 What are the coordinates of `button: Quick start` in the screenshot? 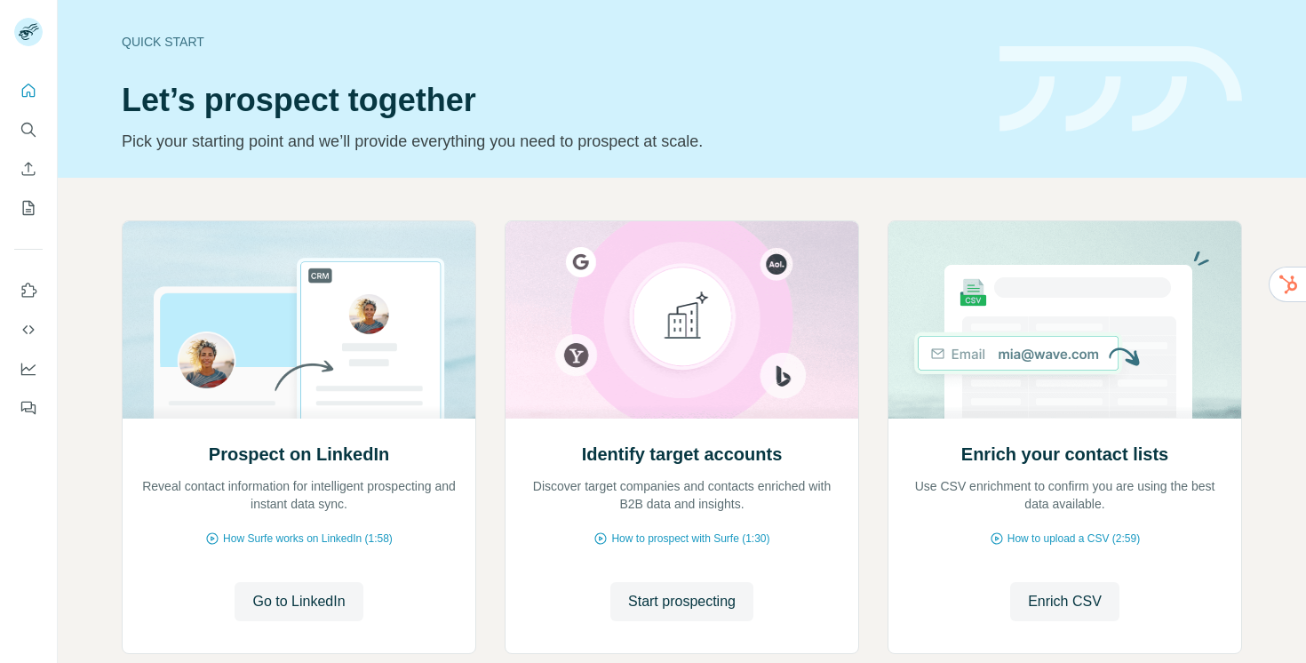 It's located at (28, 91).